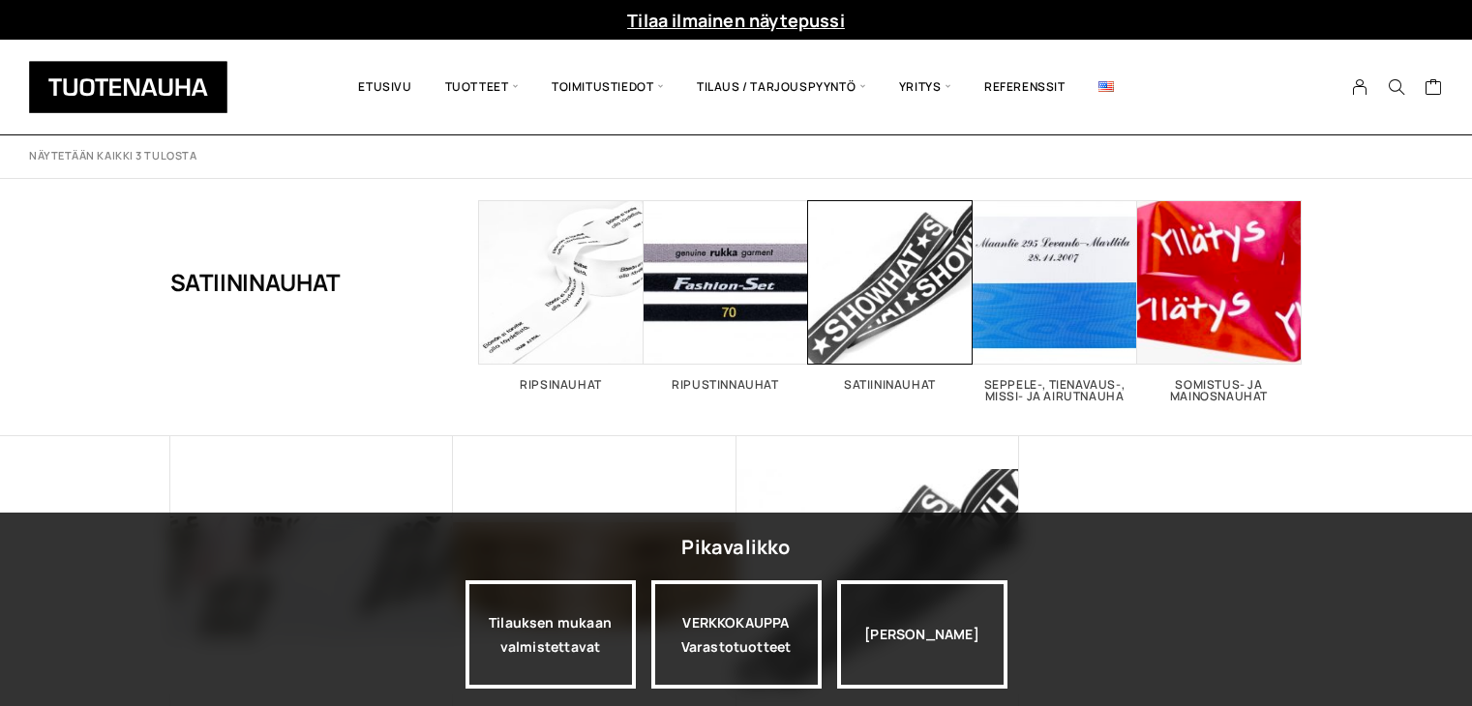 The height and width of the screenshot is (706, 1472). What do you see at coordinates (482, 87) in the screenshot?
I see `span: Tuotteet` at bounding box center [482, 87].